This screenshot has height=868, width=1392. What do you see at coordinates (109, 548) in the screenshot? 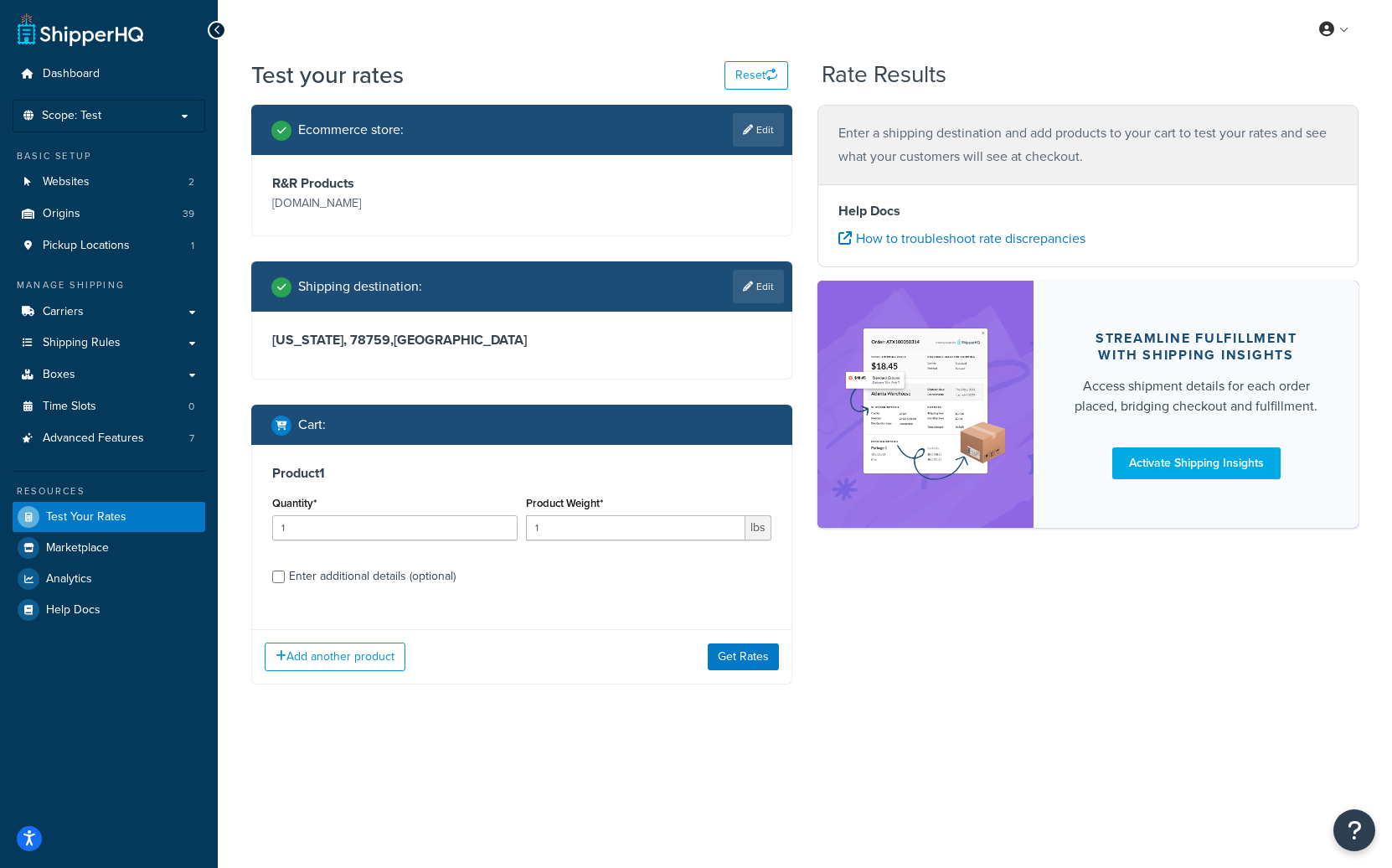
I see `li: Marketplace` at bounding box center [109, 548].